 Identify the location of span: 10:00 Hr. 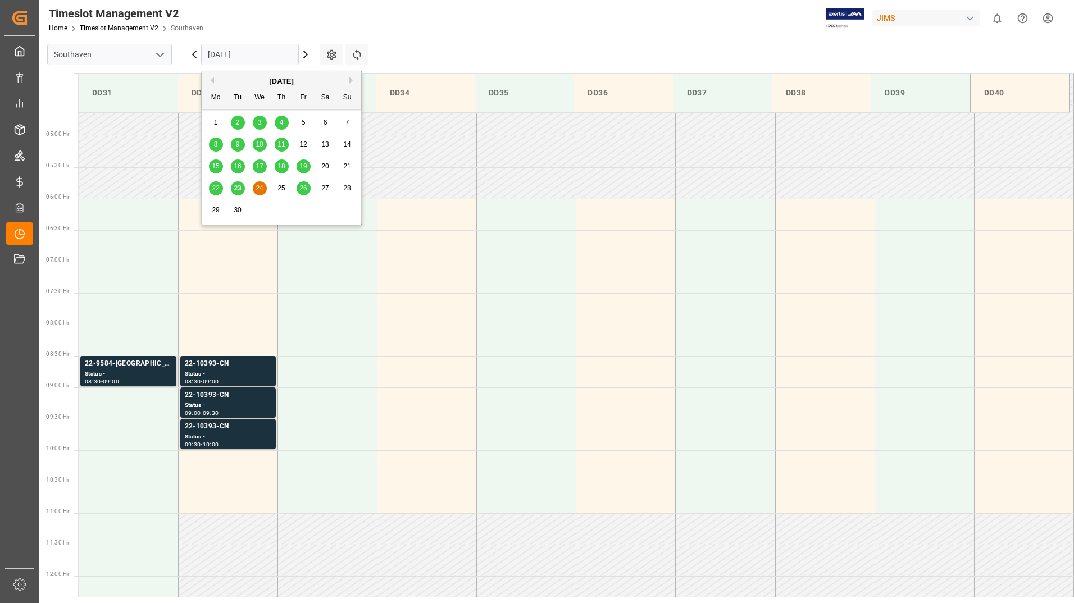
(57, 448).